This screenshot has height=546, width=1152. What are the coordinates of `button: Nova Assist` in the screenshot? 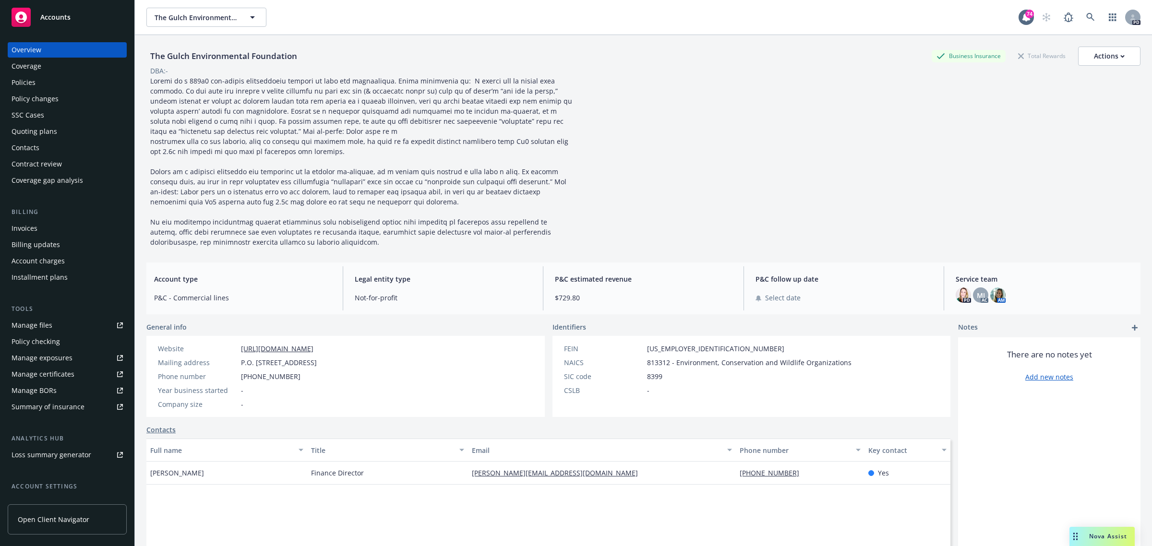 It's located at (1102, 537).